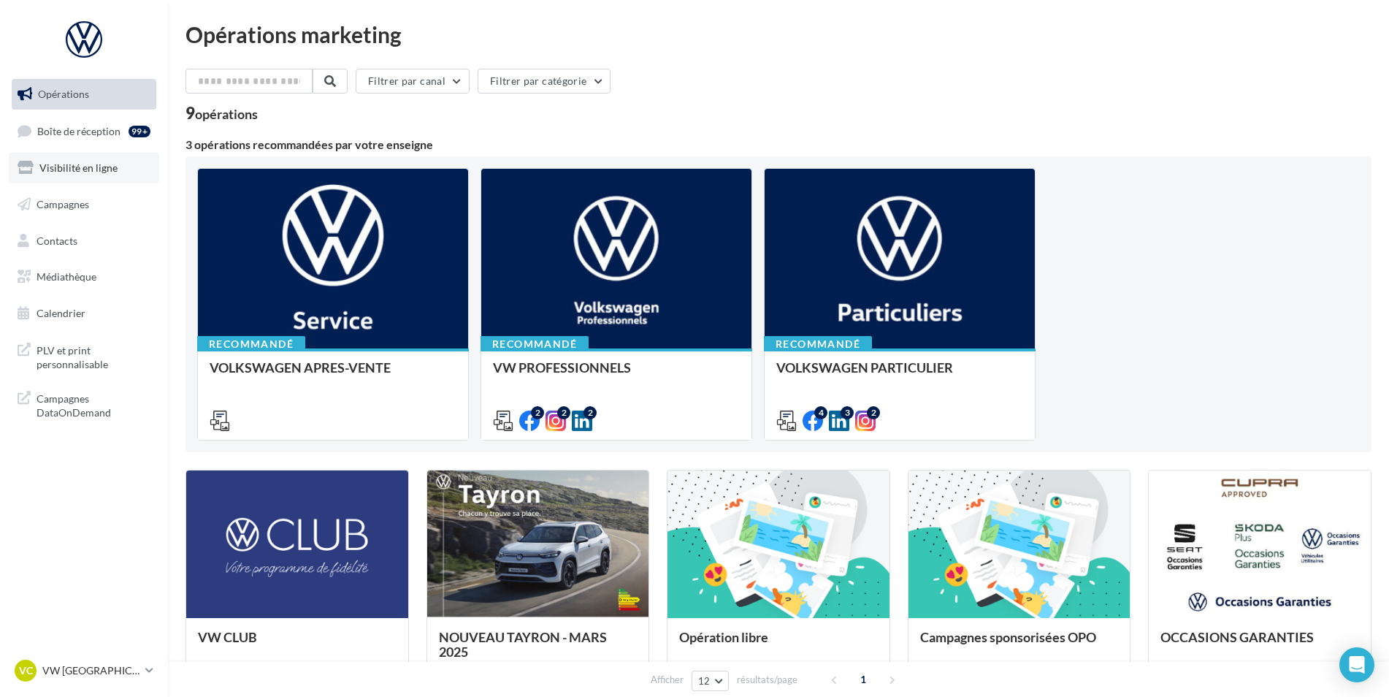 The width and height of the screenshot is (1389, 697). I want to click on span: VW CLUB, so click(227, 637).